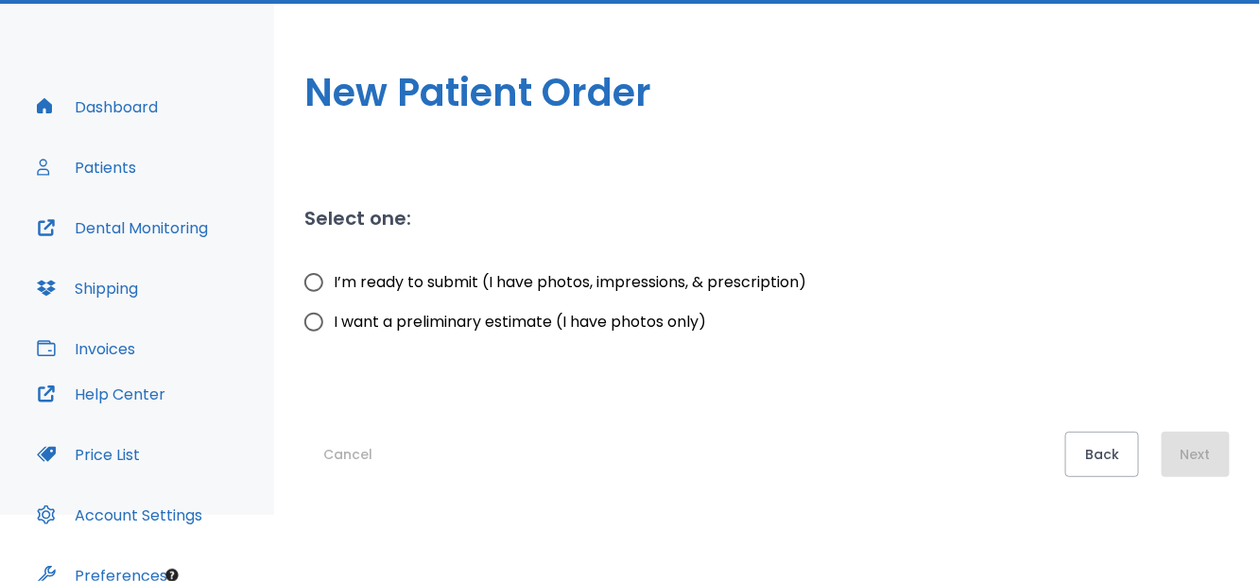 This screenshot has height=581, width=1260. Describe the element at coordinates (97, 107) in the screenshot. I see `button: Dashboard` at that location.